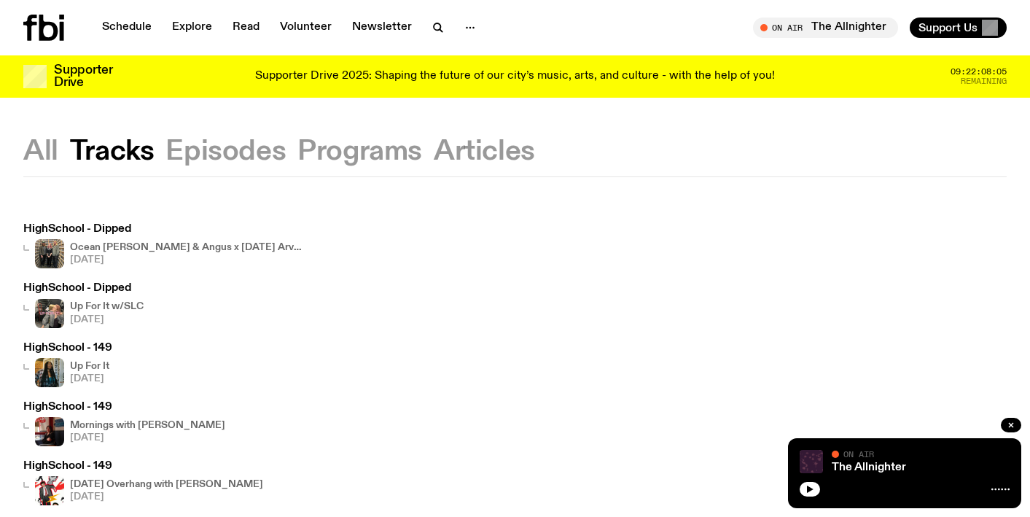 The width and height of the screenshot is (1030, 517). What do you see at coordinates (83, 77) in the screenshot?
I see `h3: Supporter Drive` at bounding box center [83, 77].